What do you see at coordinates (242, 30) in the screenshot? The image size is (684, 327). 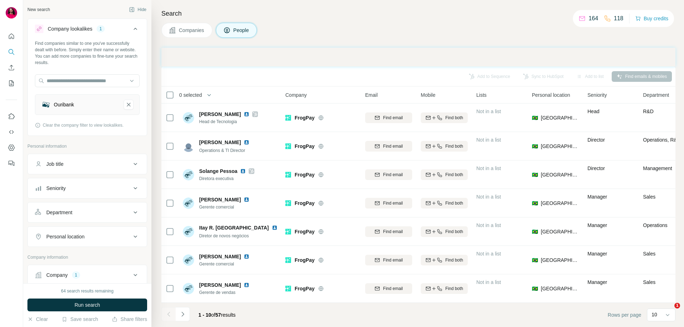 I see `span: People` at bounding box center [242, 30].